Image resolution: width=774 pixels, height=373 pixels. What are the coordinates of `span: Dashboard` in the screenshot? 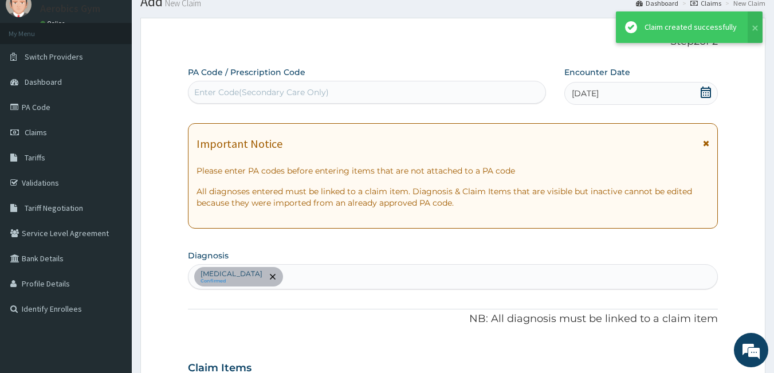 It's located at (43, 82).